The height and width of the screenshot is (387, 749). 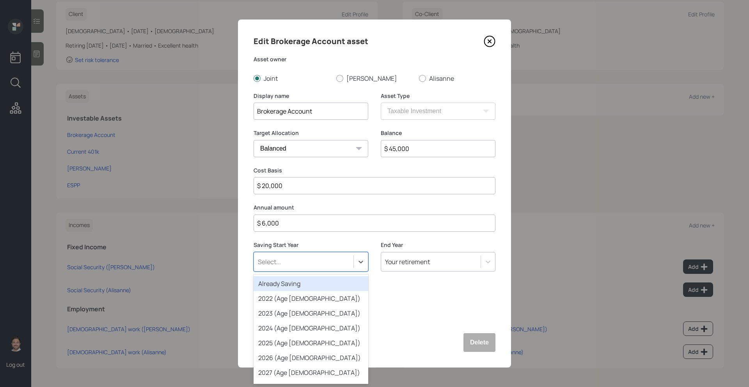 What do you see at coordinates (438, 245) in the screenshot?
I see `label: End Year` at bounding box center [438, 245].